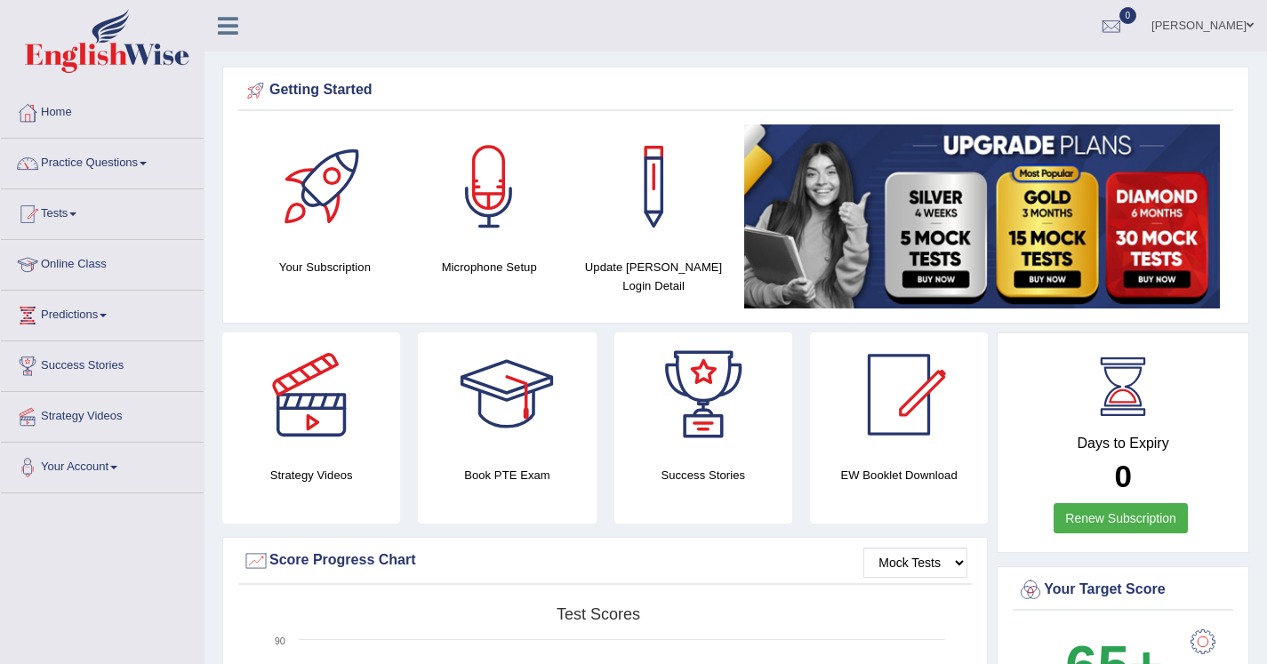 The width and height of the screenshot is (1267, 664). Describe the element at coordinates (735, 91) in the screenshot. I see `div: Getting Started` at that location.